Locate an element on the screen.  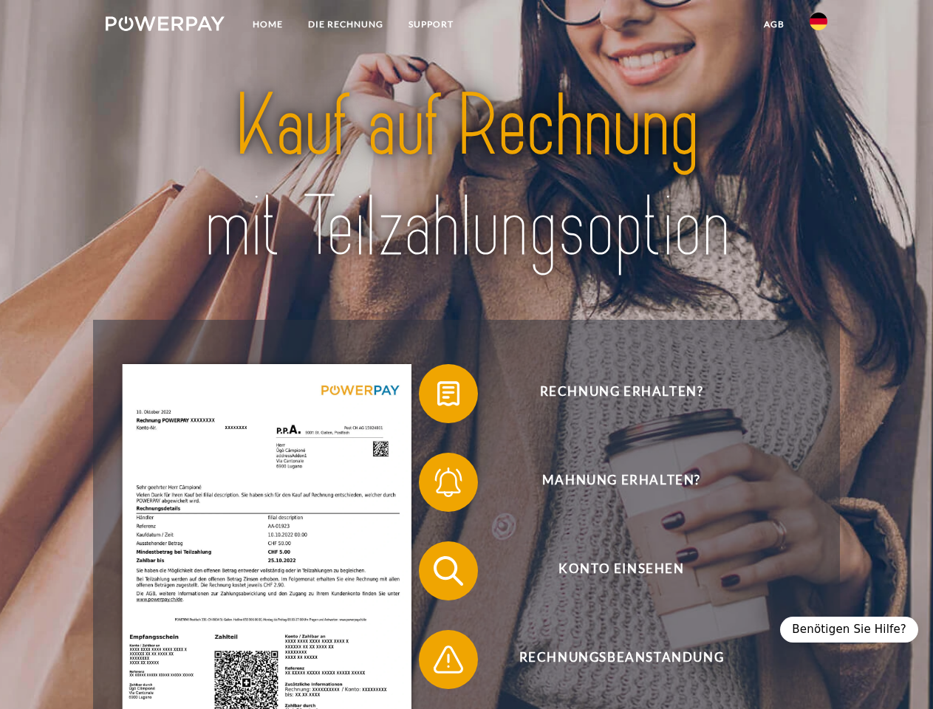
img: qb_search.svg is located at coordinates (448, 571).